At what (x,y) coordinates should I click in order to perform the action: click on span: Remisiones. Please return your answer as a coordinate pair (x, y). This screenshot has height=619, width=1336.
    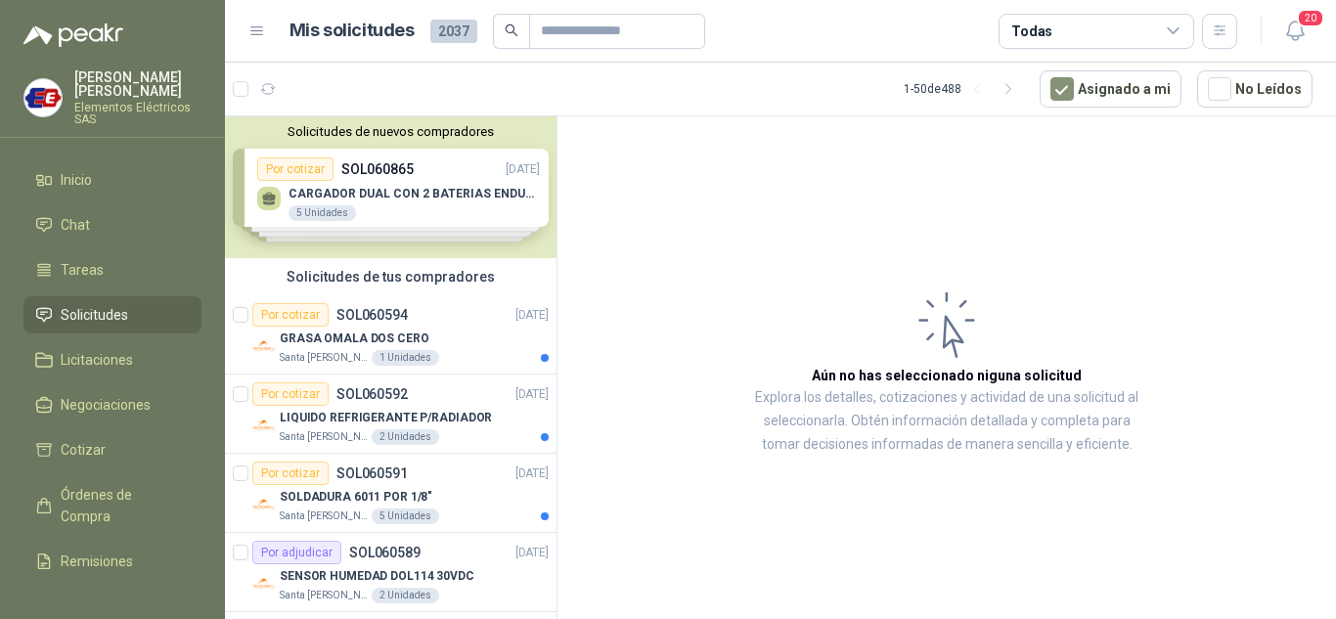
    Looking at the image, I should click on (97, 561).